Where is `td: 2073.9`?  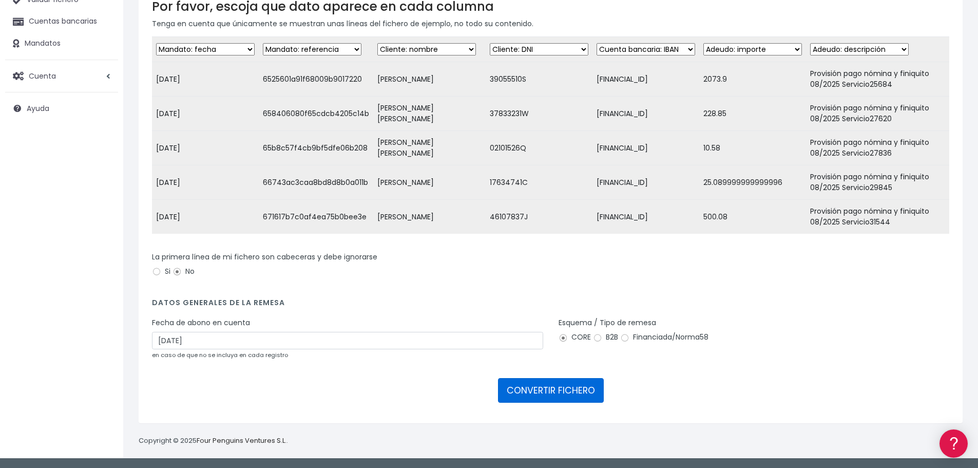
td: 2073.9 is located at coordinates (752, 79).